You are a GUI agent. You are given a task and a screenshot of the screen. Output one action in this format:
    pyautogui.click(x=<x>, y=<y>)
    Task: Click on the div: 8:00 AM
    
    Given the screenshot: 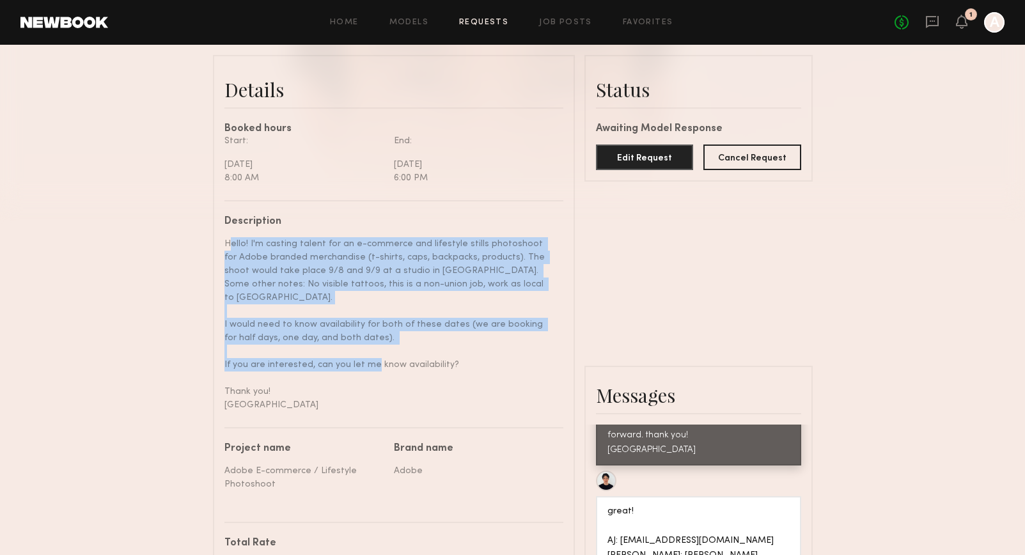 What is the action you would take?
    pyautogui.click(x=305, y=178)
    